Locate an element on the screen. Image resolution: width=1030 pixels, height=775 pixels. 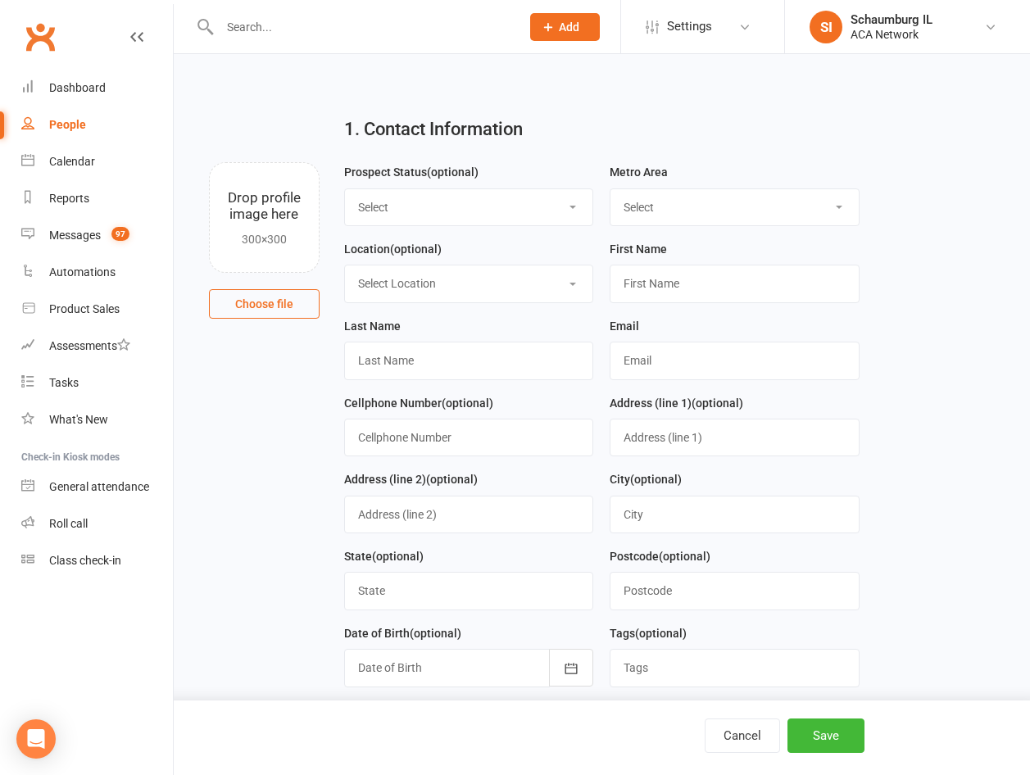
label: City is located at coordinates (646, 479).